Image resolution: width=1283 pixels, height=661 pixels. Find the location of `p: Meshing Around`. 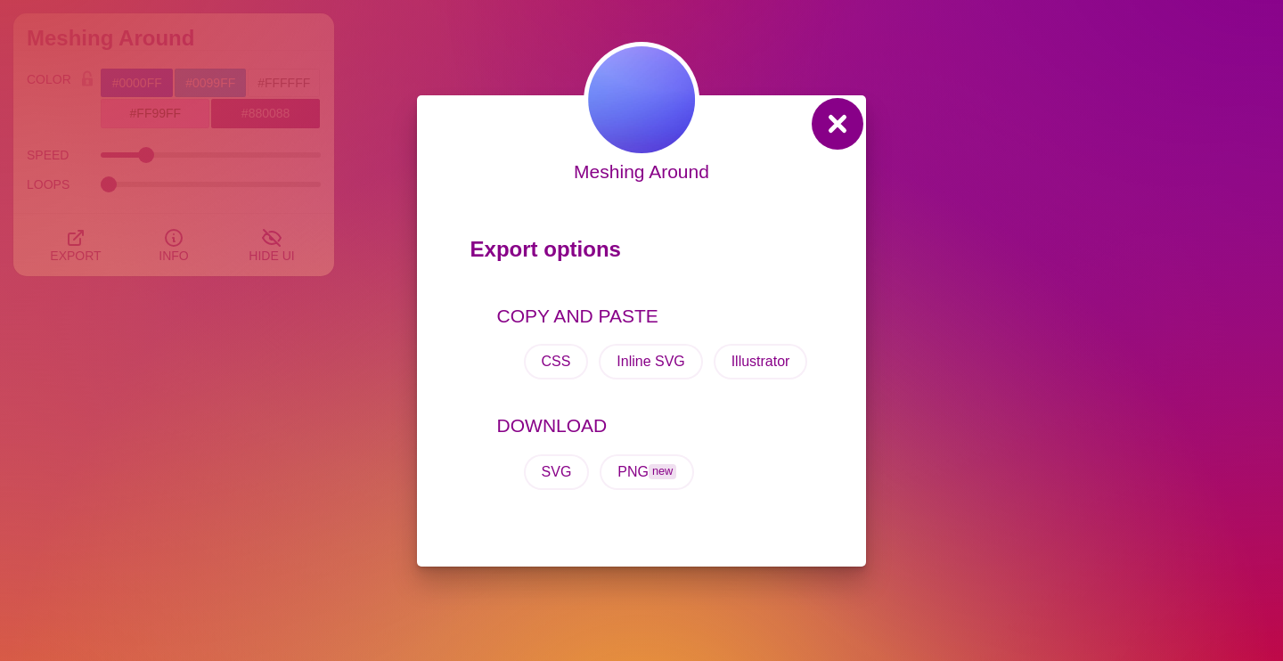

p: Meshing Around is located at coordinates (642, 172).